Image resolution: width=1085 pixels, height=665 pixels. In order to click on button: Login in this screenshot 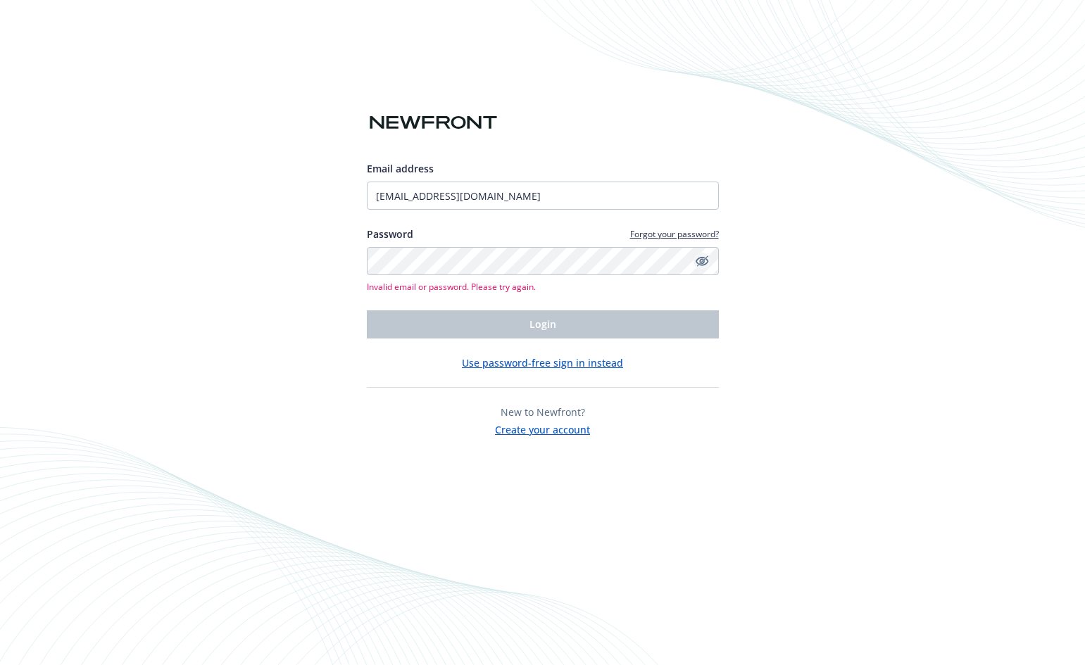, I will do `click(543, 325)`.